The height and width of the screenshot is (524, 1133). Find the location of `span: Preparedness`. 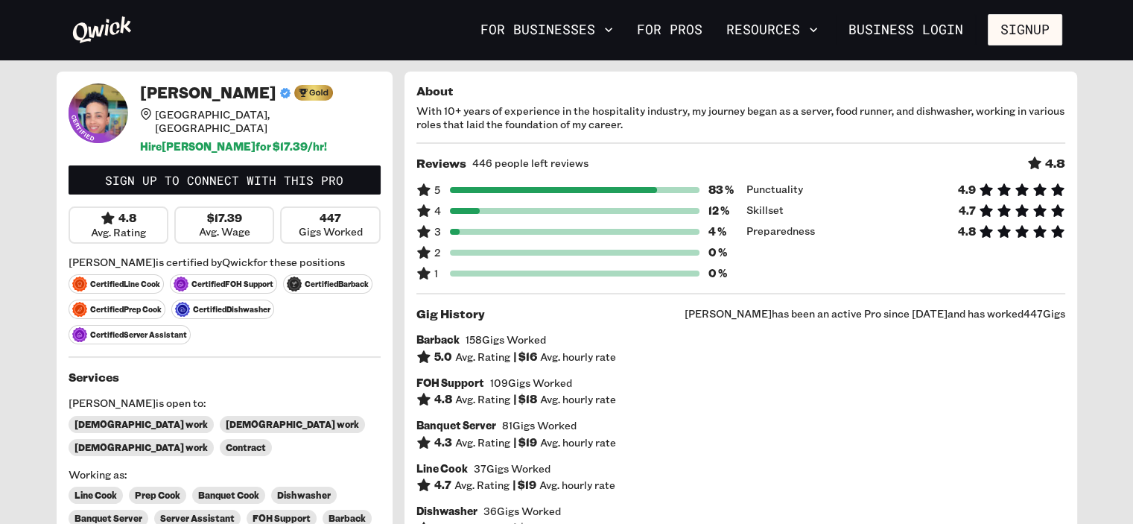

span: Preparedness is located at coordinates (781, 232).